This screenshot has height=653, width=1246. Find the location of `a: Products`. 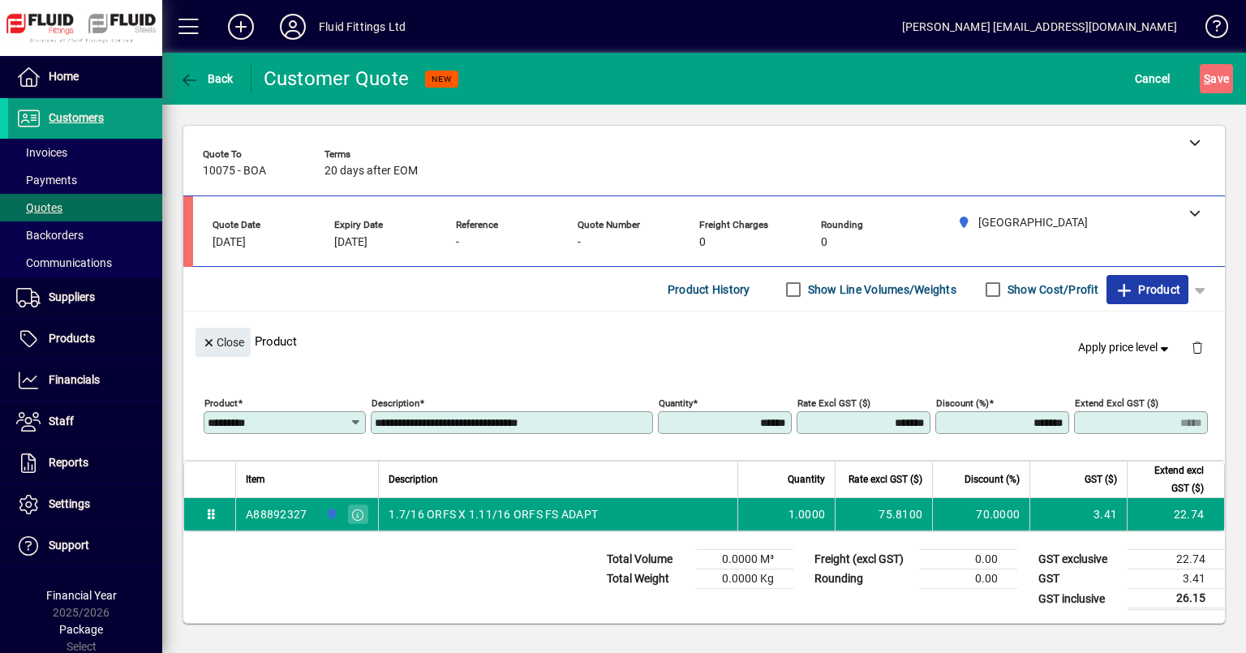

a: Products is located at coordinates (85, 339).